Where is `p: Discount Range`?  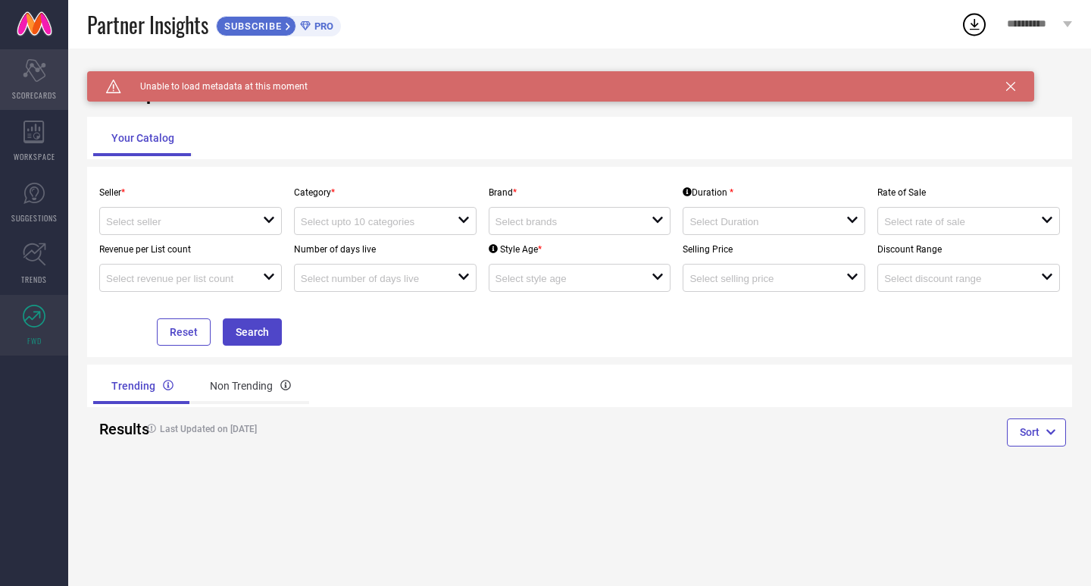 p: Discount Range is located at coordinates (968, 249).